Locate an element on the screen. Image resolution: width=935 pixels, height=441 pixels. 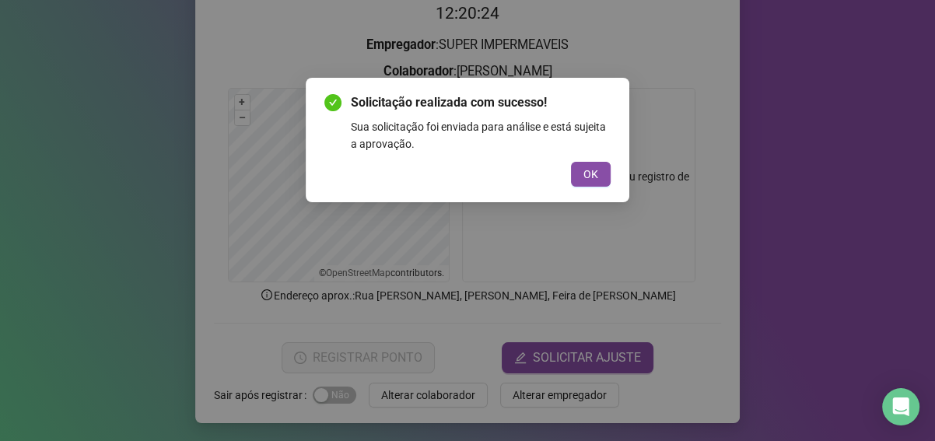
div: Sua solicitação foi enviada para análise e está sujeita a aprovação. is located at coordinates (481, 135).